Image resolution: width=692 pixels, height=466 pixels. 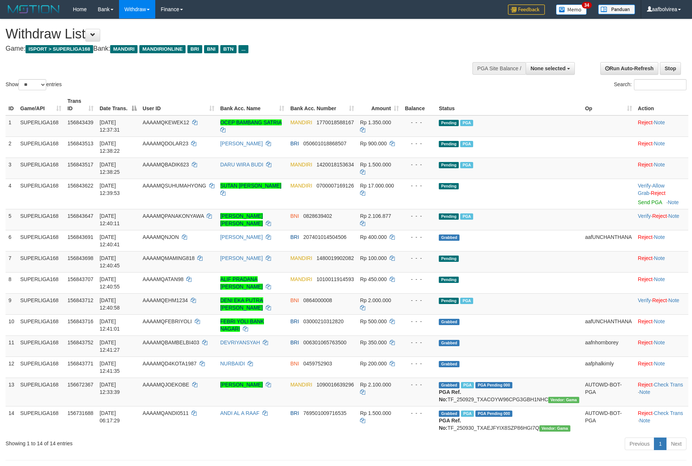 I want to click on td: 1, so click(x=11, y=126).